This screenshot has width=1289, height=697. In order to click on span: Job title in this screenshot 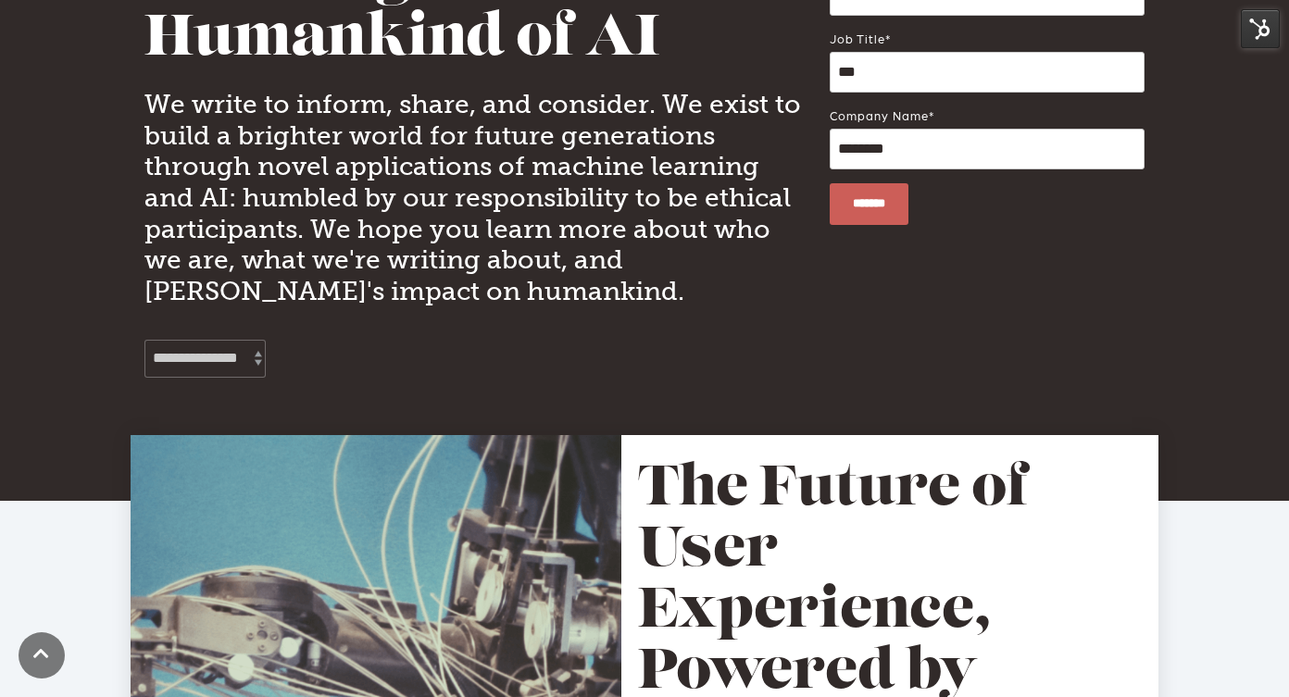, I will do `click(857, 38)`.